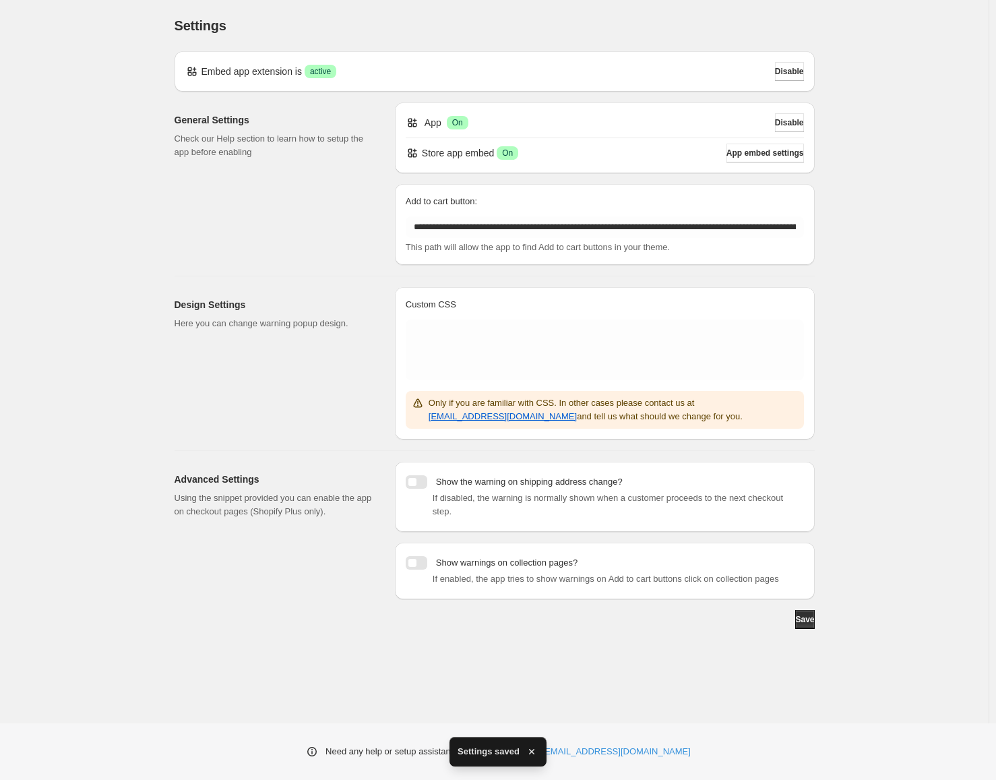  I want to click on span: This path will allow the app to find Add to cart buttons in your theme., so click(538, 247).